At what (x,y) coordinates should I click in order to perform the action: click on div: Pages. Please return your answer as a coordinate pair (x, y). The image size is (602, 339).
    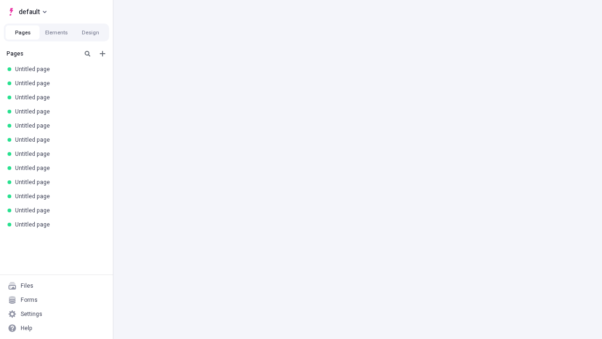
    Looking at the image, I should click on (42, 54).